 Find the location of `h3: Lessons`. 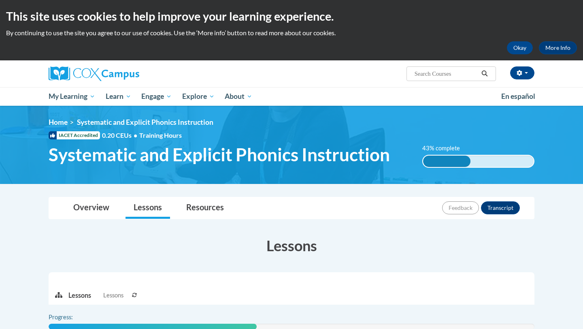

h3: Lessons is located at coordinates (291, 245).